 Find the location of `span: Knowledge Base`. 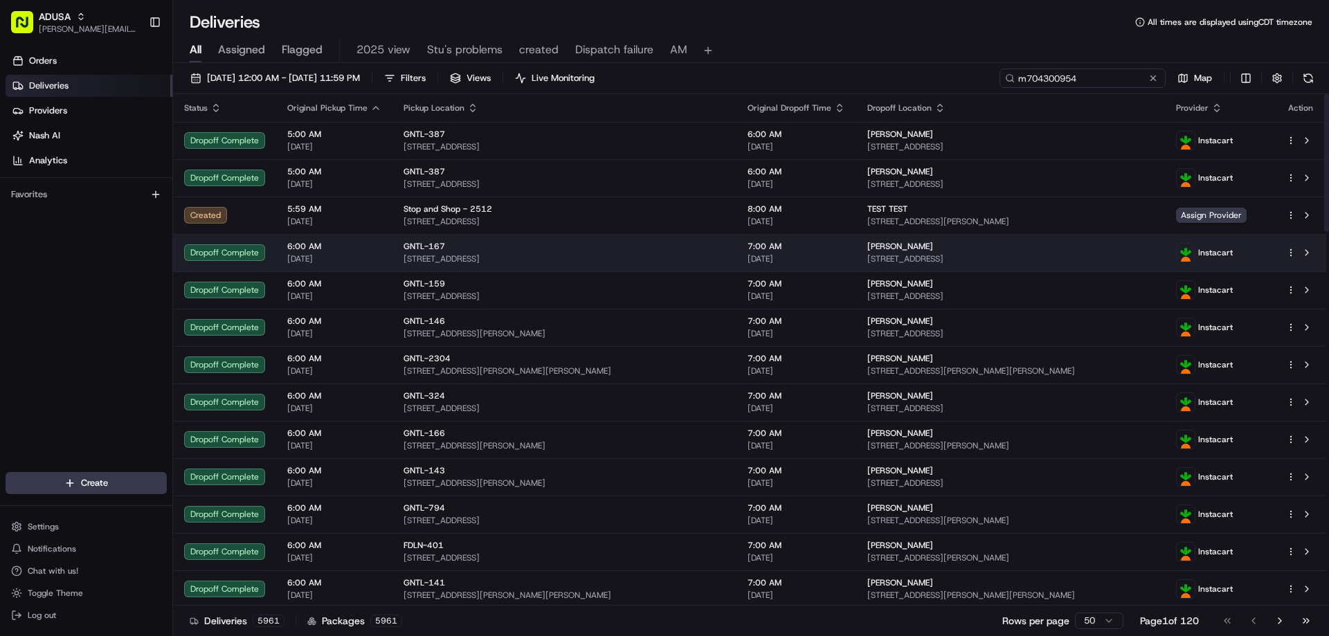

span: Knowledge Base is located at coordinates (66, 208).